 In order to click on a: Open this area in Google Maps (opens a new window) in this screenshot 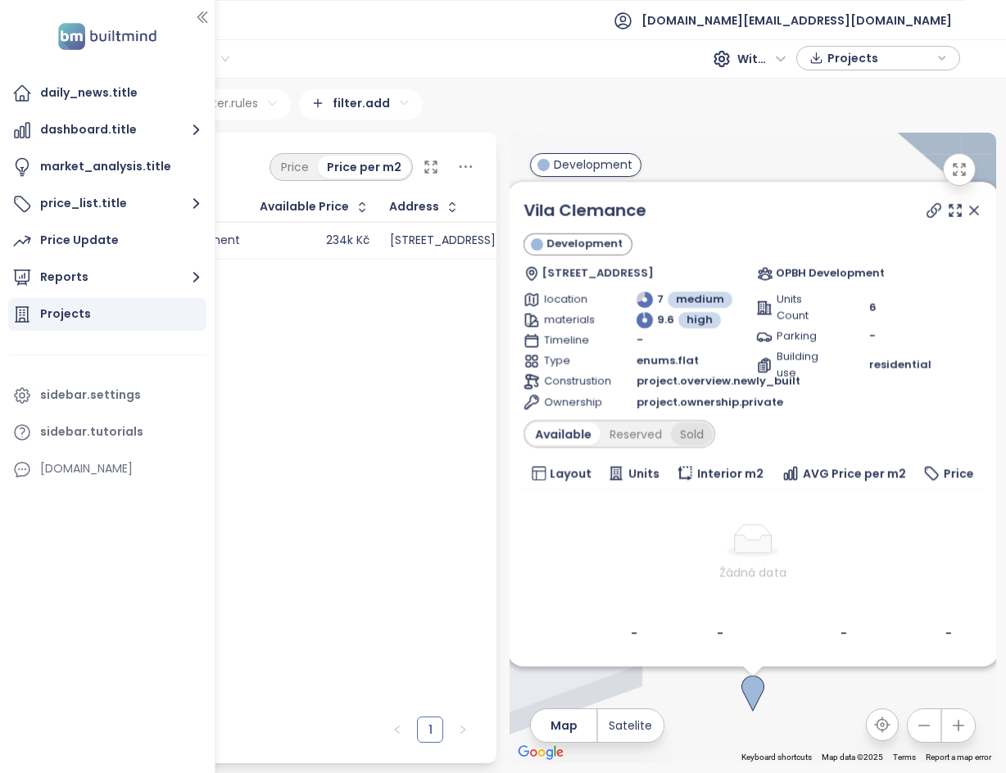, I will do `click(541, 753)`.